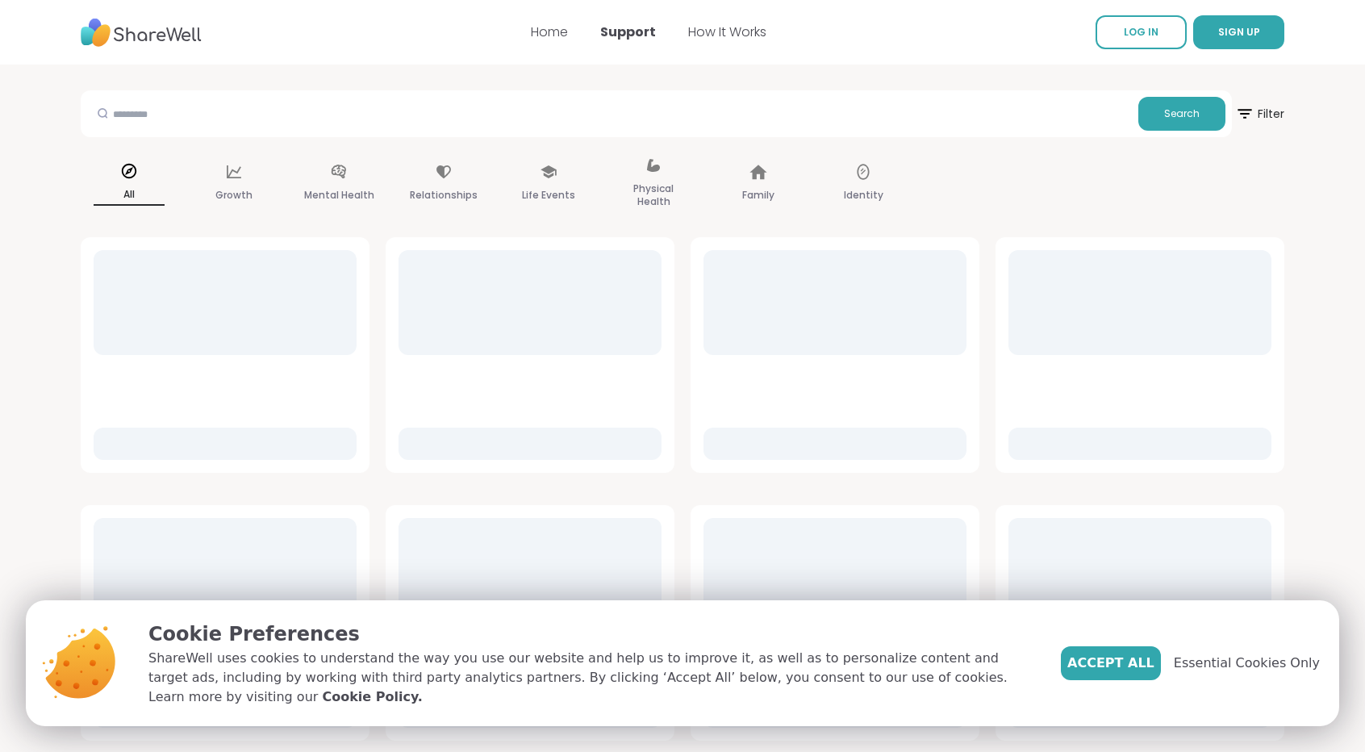 The width and height of the screenshot is (1365, 752). Describe the element at coordinates (339, 195) in the screenshot. I see `p: Mental Health` at that location.